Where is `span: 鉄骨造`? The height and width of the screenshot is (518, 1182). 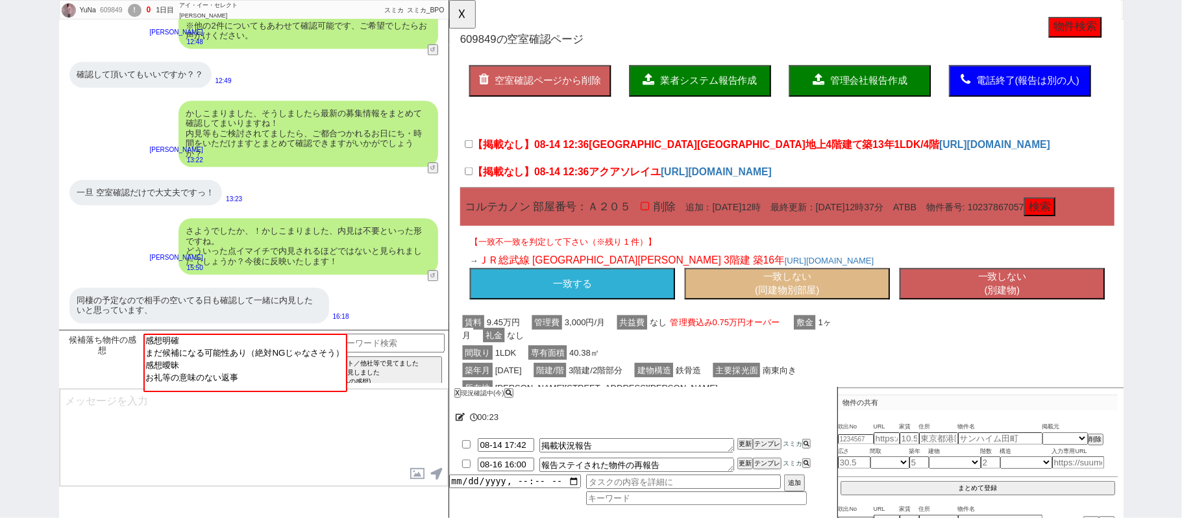 span: 鉄骨造 is located at coordinates (257, 398).